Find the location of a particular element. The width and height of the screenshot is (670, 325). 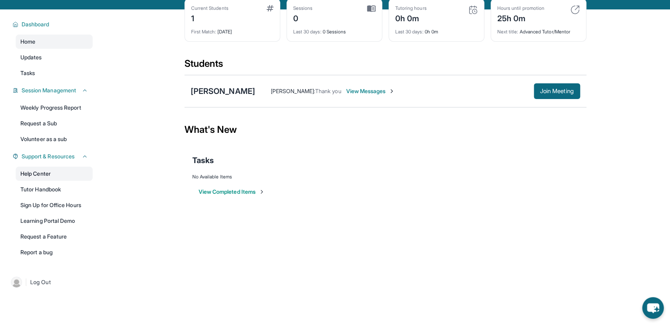

div: No Available Items is located at coordinates (385, 177).